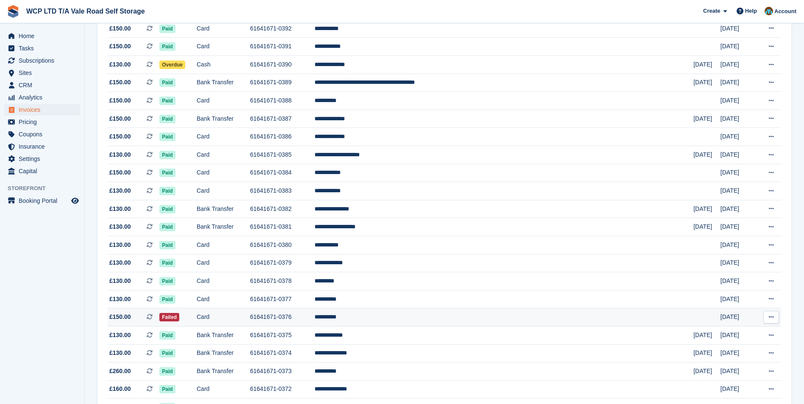  What do you see at coordinates (282, 83) in the screenshot?
I see `td: 61641671-0389` at bounding box center [282, 83].